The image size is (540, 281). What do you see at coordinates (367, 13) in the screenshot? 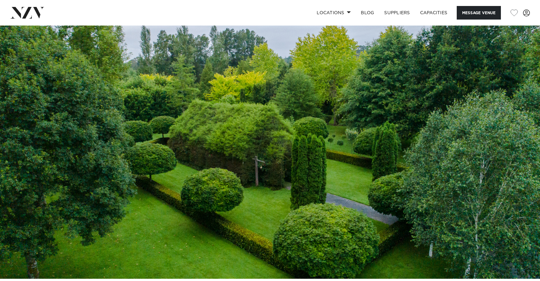
I see `a: BLOG` at bounding box center [367, 13].